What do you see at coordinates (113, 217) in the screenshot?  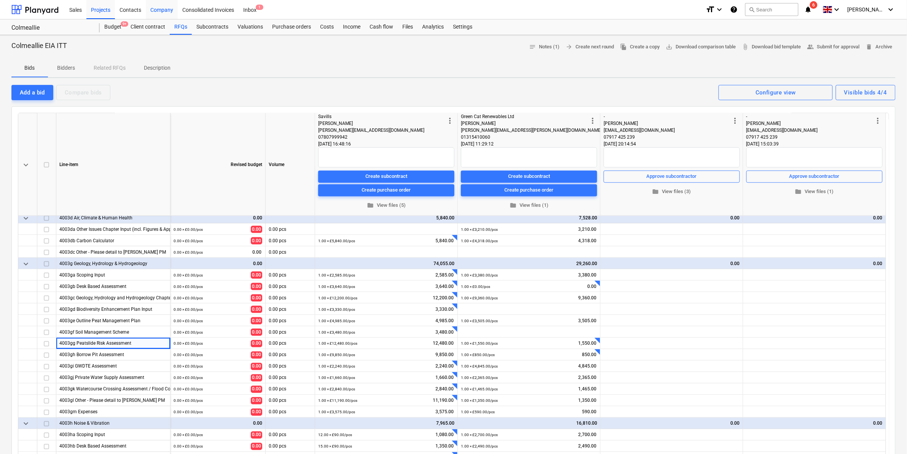 I see `div: 4003d Air, Climate & Human Health` at bounding box center [113, 217].